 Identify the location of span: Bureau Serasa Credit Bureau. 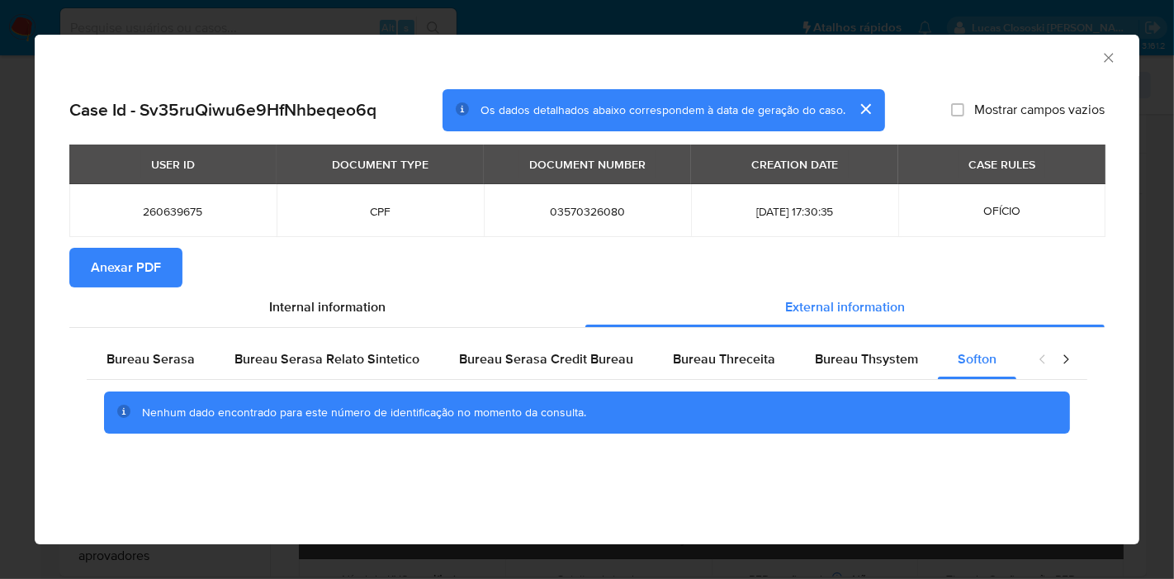
(546, 358).